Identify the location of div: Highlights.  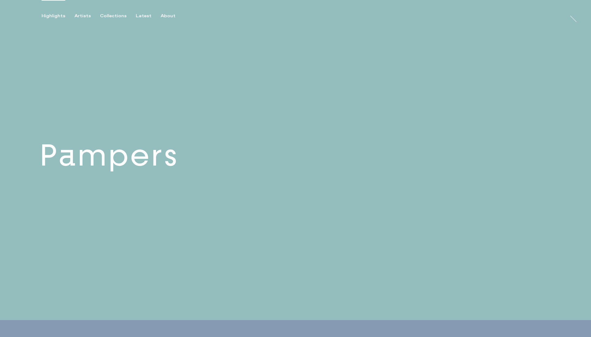
(53, 16).